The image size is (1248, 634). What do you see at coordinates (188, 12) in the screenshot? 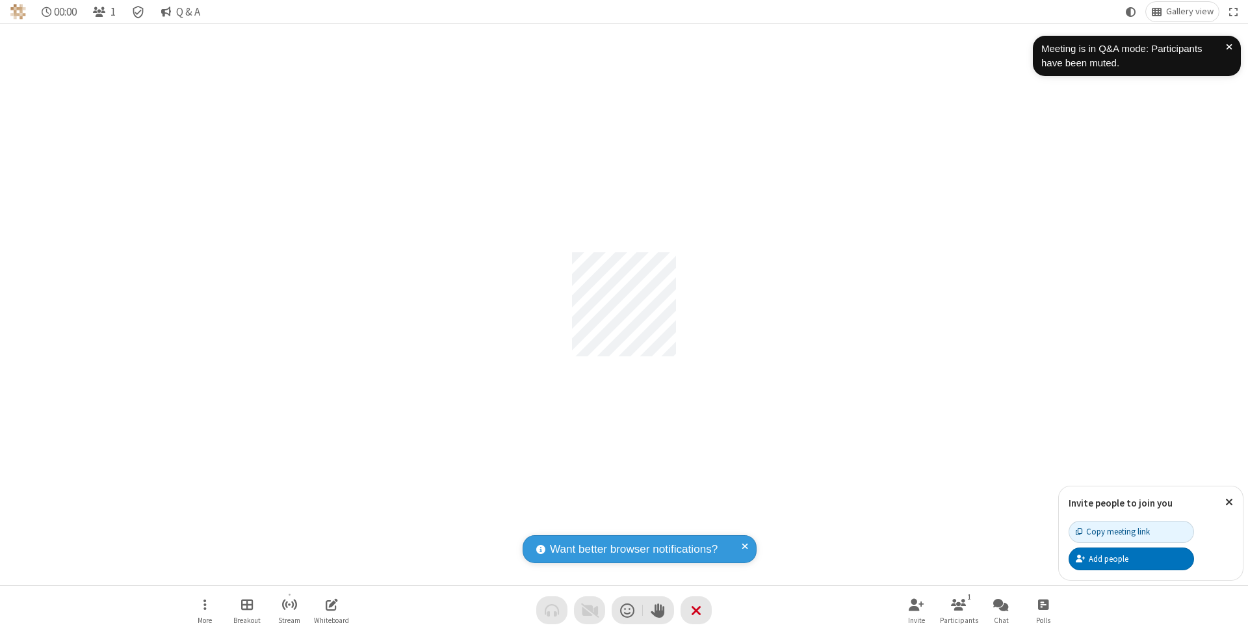
I see `span: Q & A` at bounding box center [188, 12].